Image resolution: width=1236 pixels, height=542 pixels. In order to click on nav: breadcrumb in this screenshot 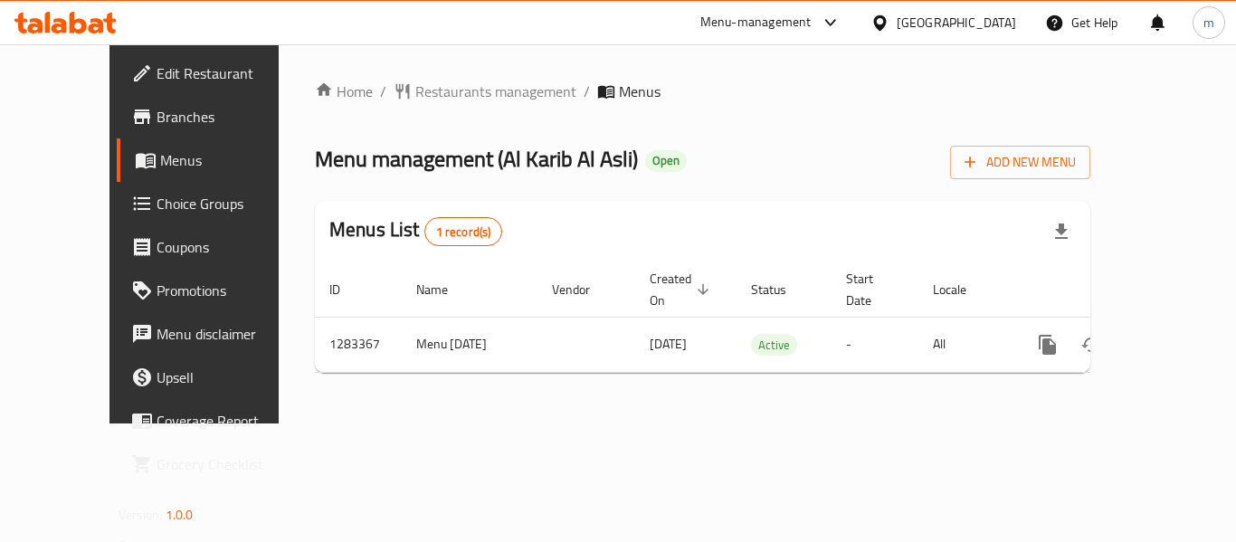, I will do `click(702, 91)`.